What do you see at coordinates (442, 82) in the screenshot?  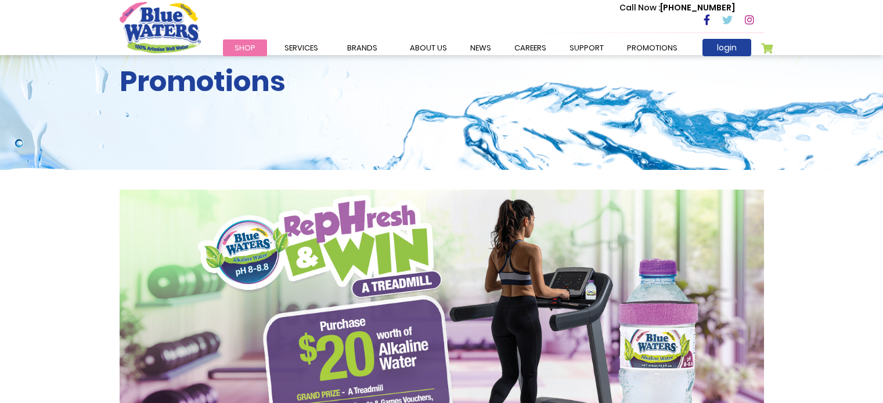 I see `h2: Promotions` at bounding box center [442, 82].